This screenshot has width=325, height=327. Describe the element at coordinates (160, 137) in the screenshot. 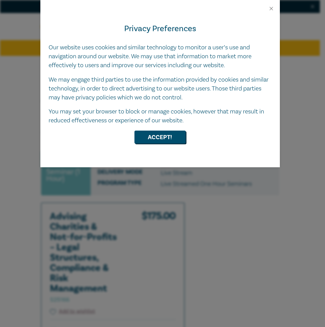

I see `button: Accept!` at that location.